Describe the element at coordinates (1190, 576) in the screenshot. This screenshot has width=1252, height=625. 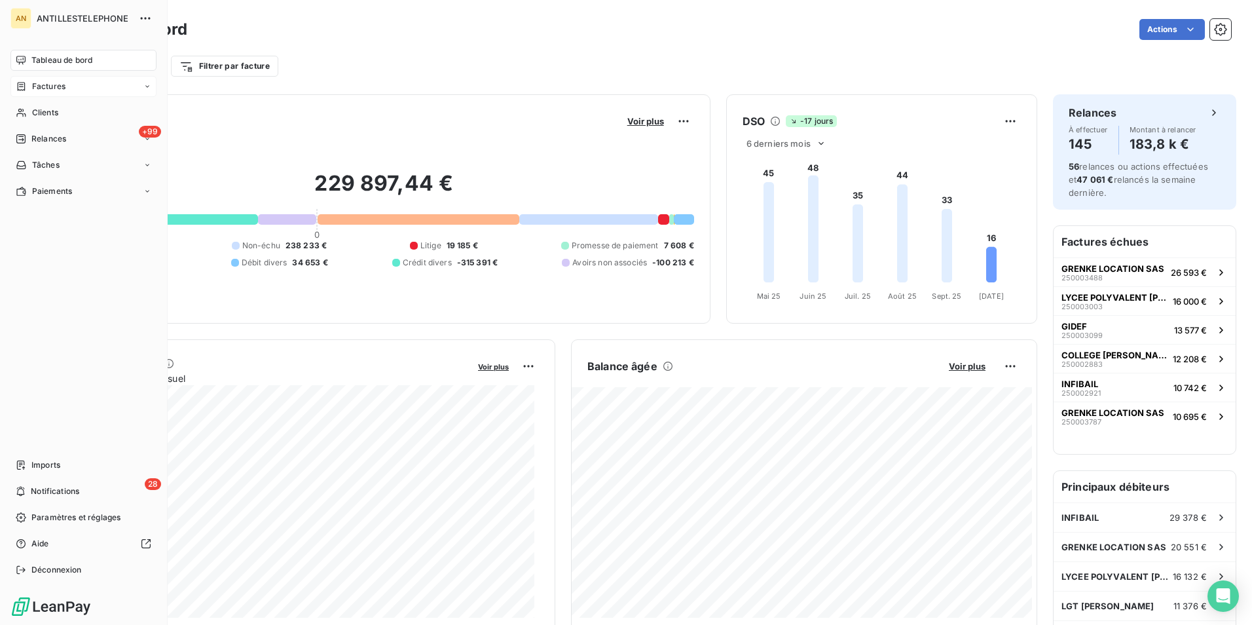
I see `span: 16 132 €` at that location.